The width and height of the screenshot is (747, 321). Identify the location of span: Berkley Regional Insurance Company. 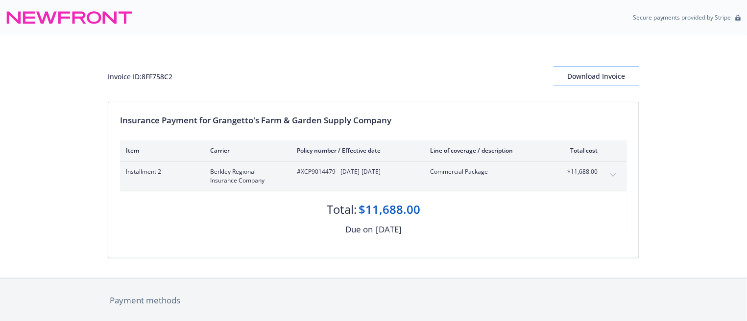
(245, 176).